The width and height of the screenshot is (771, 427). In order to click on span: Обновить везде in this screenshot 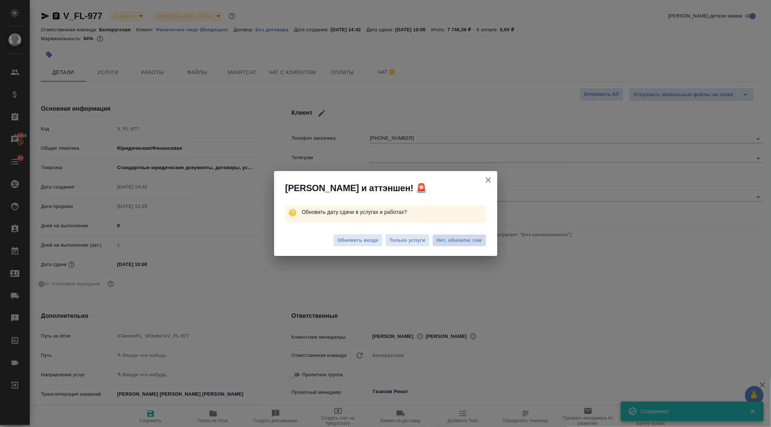, I will do `click(358, 240)`.